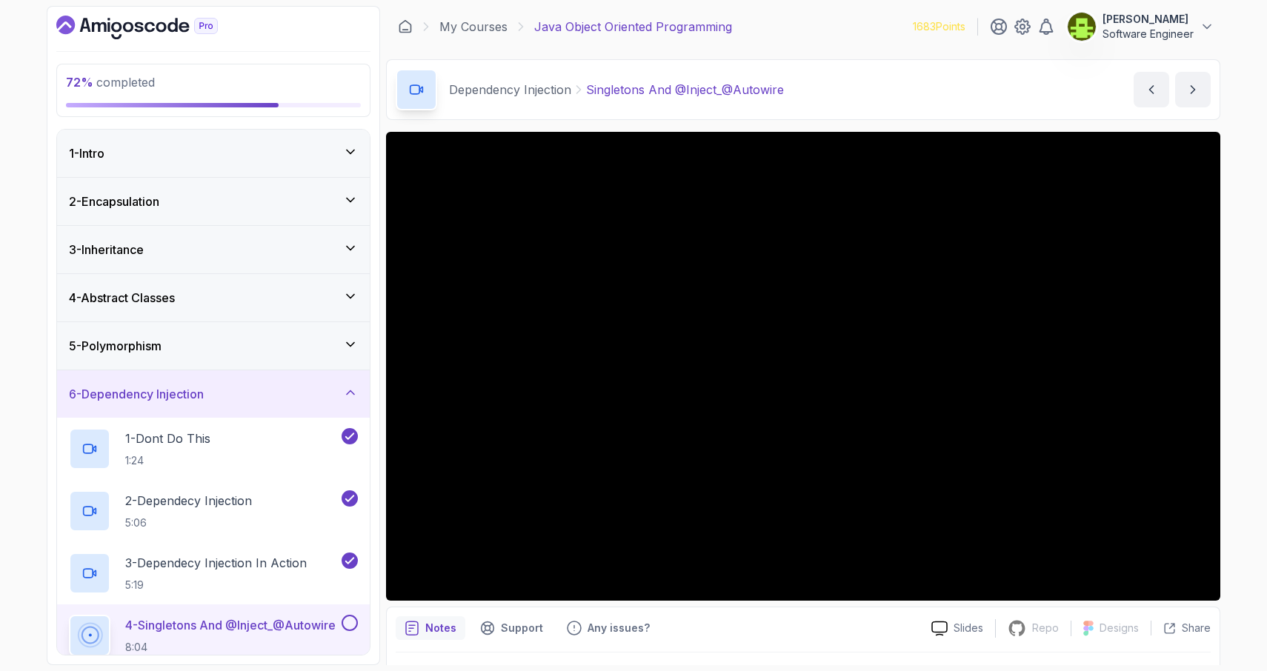 This screenshot has width=1267, height=671. What do you see at coordinates (213, 202) in the screenshot?
I see `button: 2-Encapsulation` at bounding box center [213, 202].